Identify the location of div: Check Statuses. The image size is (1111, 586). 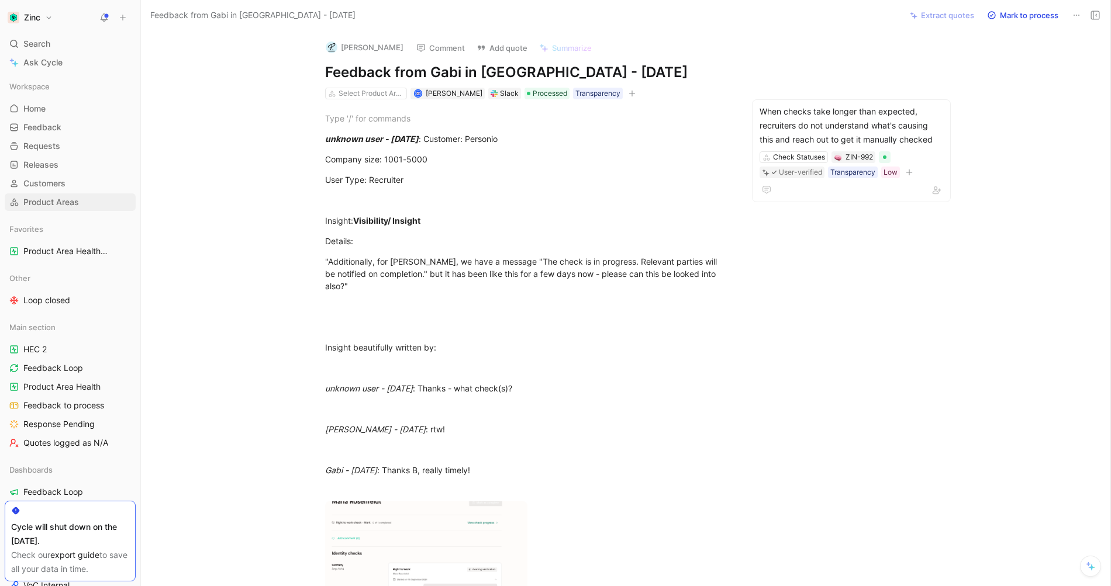
(799, 157).